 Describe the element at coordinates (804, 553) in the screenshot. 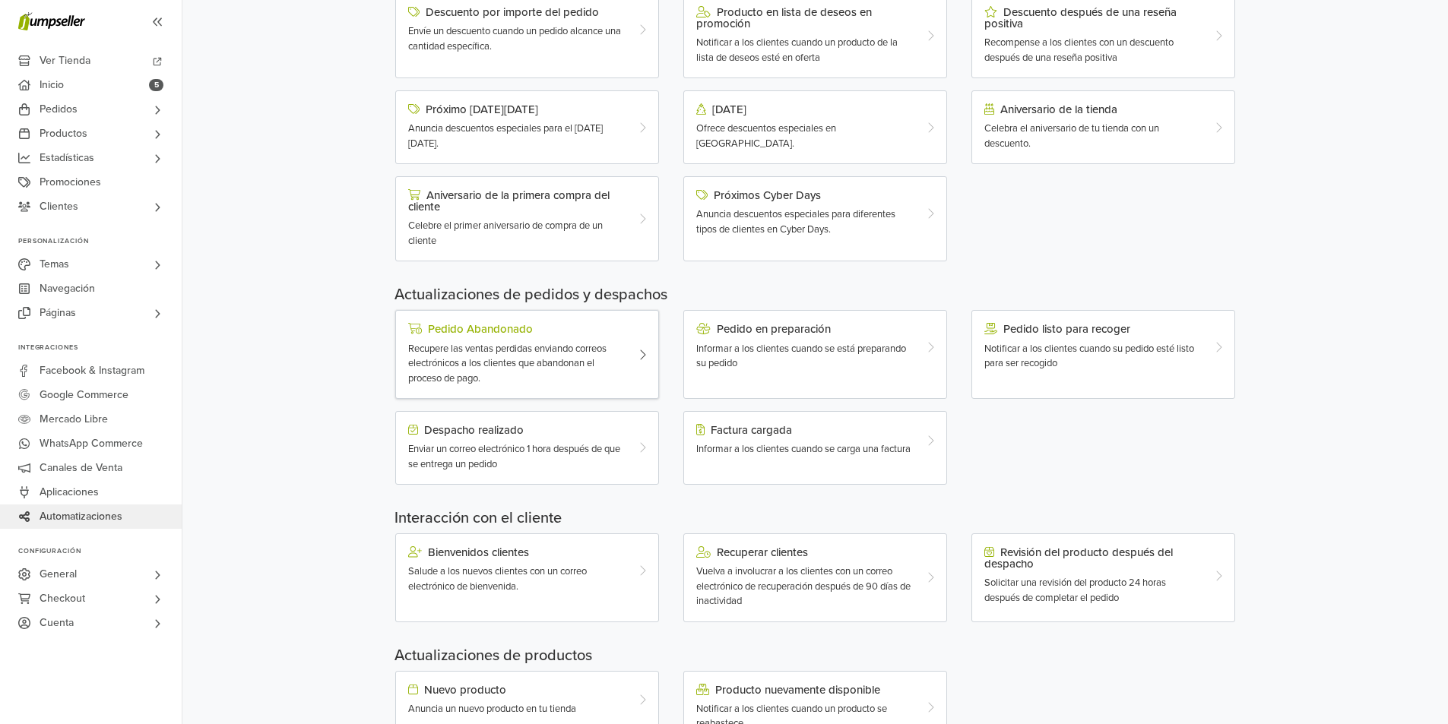

I see `div: Recuperar clientes` at that location.